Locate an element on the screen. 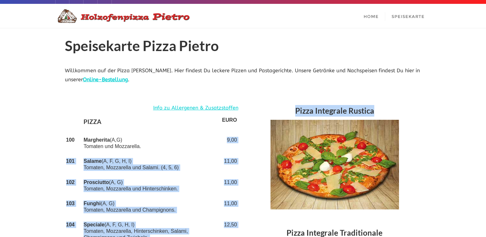  span: Home is located at coordinates (371, 16).